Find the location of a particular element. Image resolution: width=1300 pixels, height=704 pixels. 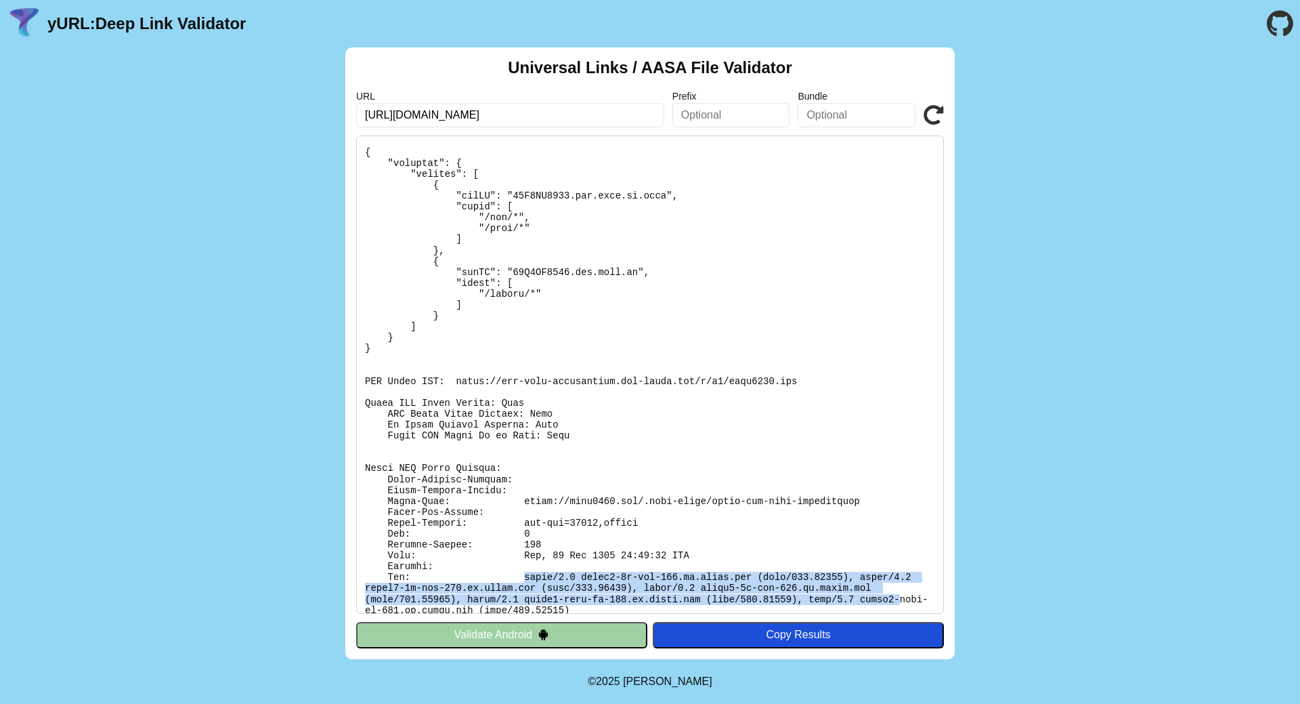

h2: Universal Links / AASA File Validator is located at coordinates (650, 68).